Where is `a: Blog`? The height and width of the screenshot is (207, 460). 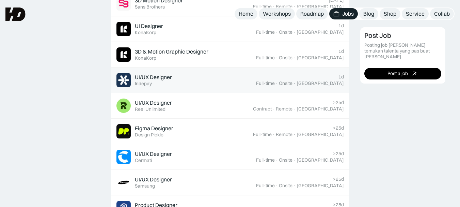
a: Blog is located at coordinates (369, 14).